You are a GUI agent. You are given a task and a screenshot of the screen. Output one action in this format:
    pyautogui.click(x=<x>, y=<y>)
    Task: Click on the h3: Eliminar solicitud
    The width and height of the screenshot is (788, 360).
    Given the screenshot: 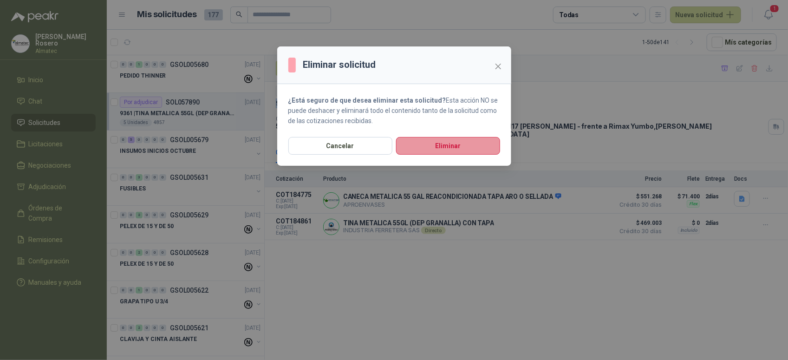 What is the action you would take?
    pyautogui.click(x=339, y=65)
    